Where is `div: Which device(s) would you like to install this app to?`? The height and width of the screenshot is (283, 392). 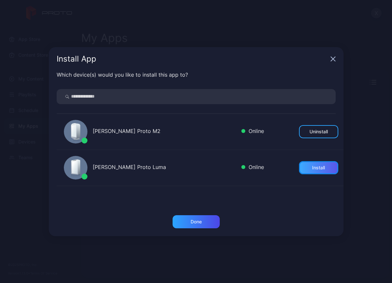
div: Which device(s) would you like to install this app to? is located at coordinates (196, 75).